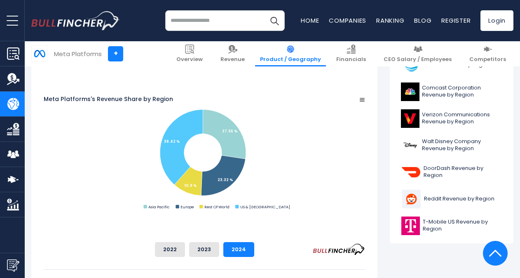 This screenshot has width=520, height=278. Describe the element at coordinates (411, 172) in the screenshot. I see `img: DASH logo` at that location.